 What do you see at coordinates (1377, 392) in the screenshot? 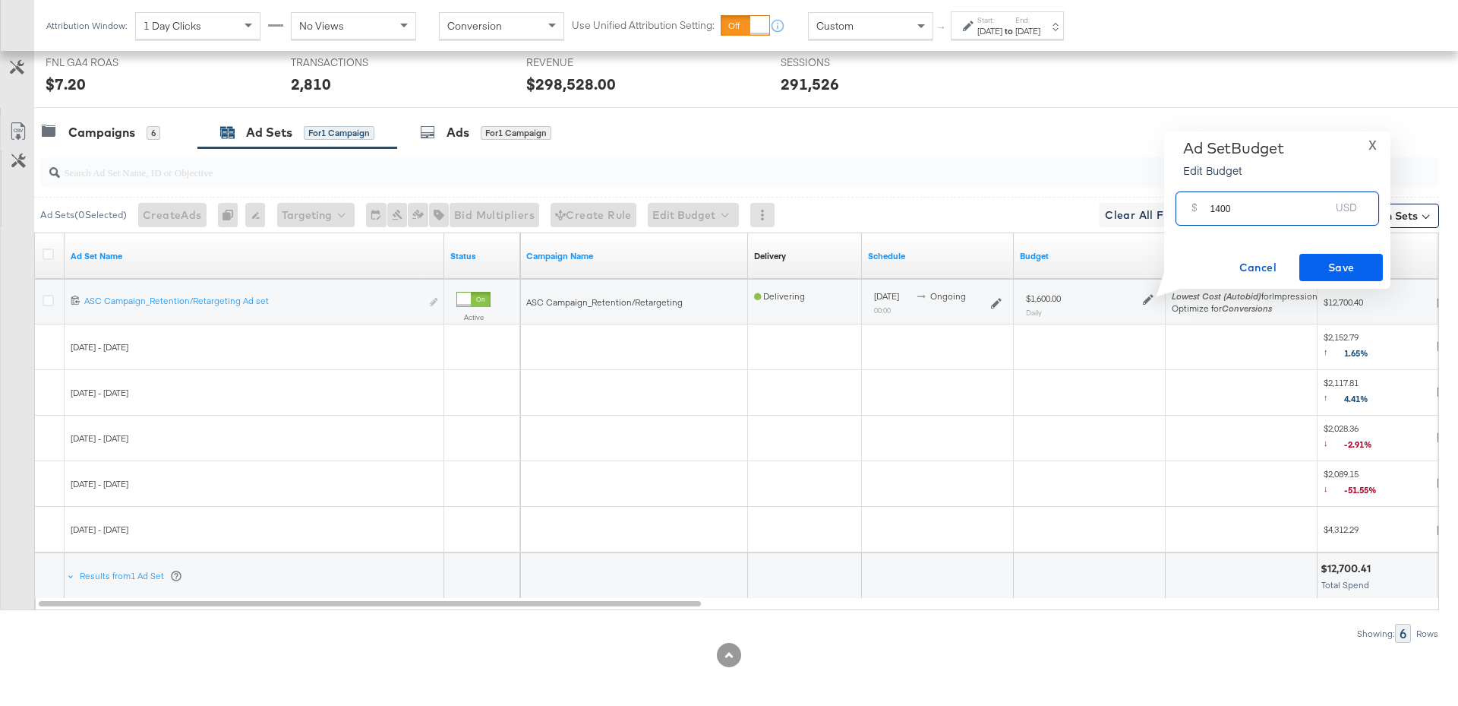
I see `span: $2,117.81` at bounding box center [1377, 392].